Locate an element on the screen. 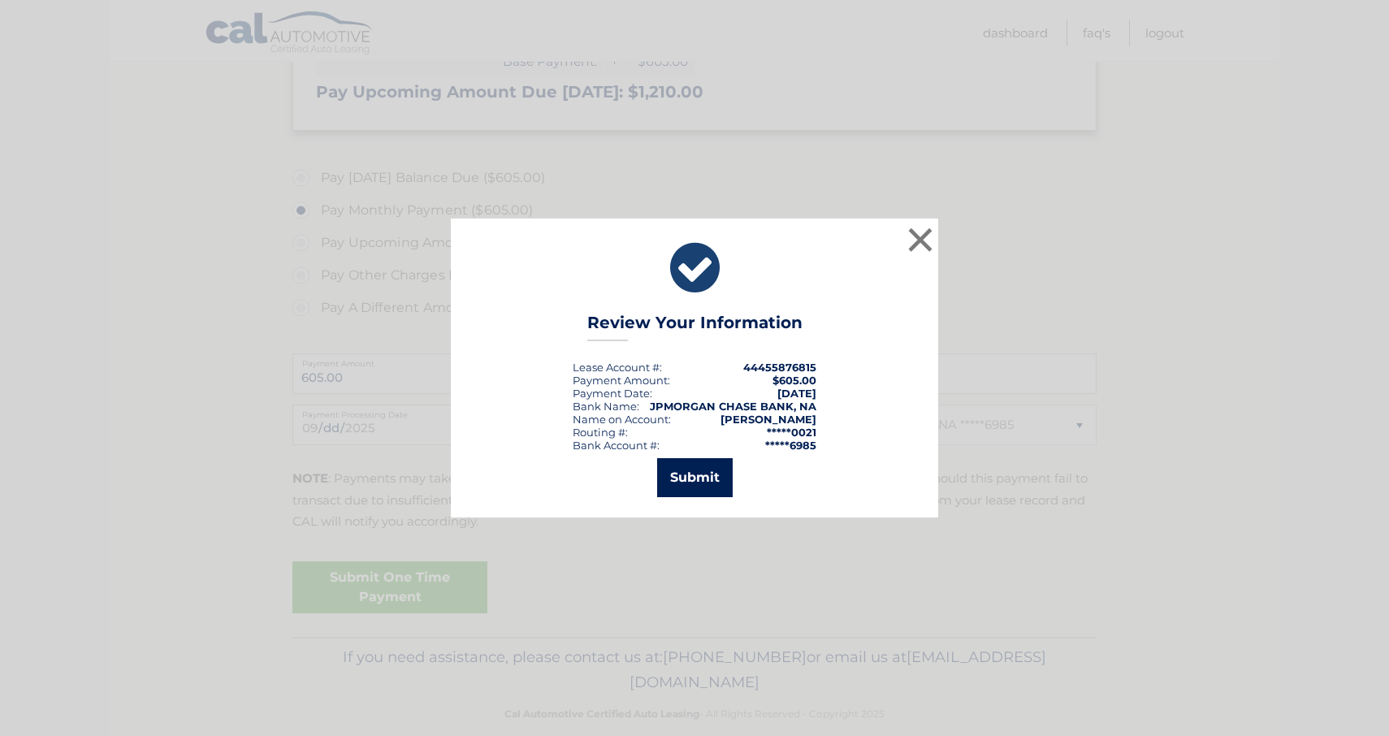 This screenshot has height=736, width=1389. span: $605.00 is located at coordinates (794, 380).